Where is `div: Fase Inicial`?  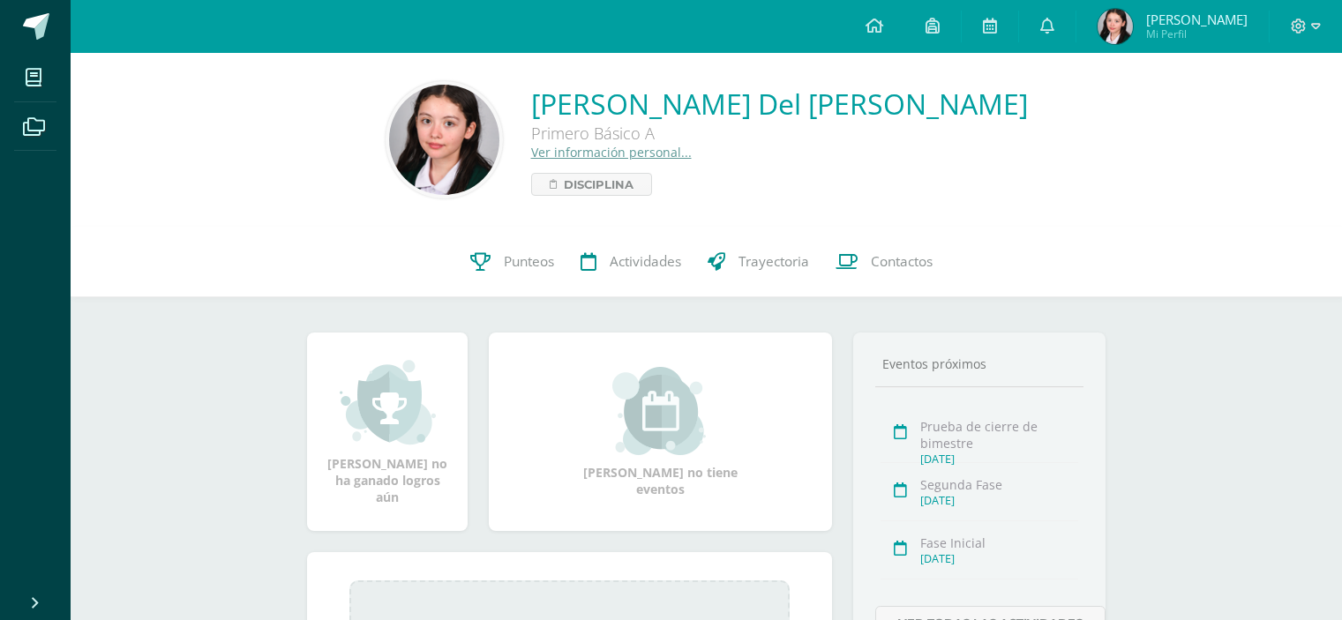
div: Fase Inicial is located at coordinates (999, 543).